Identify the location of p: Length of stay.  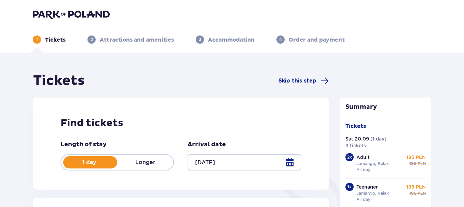
(83, 145).